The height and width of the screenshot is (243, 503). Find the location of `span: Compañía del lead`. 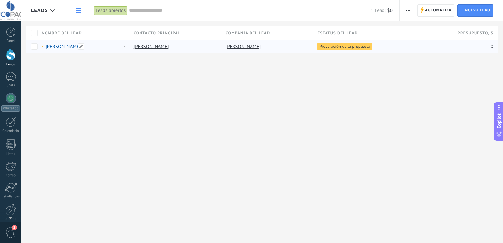

span: Compañía del lead is located at coordinates (248, 33).